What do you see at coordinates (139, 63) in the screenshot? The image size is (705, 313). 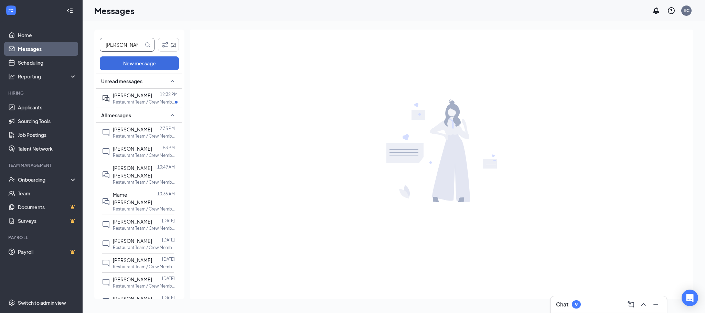 I see `button: New message` at bounding box center [139, 63].